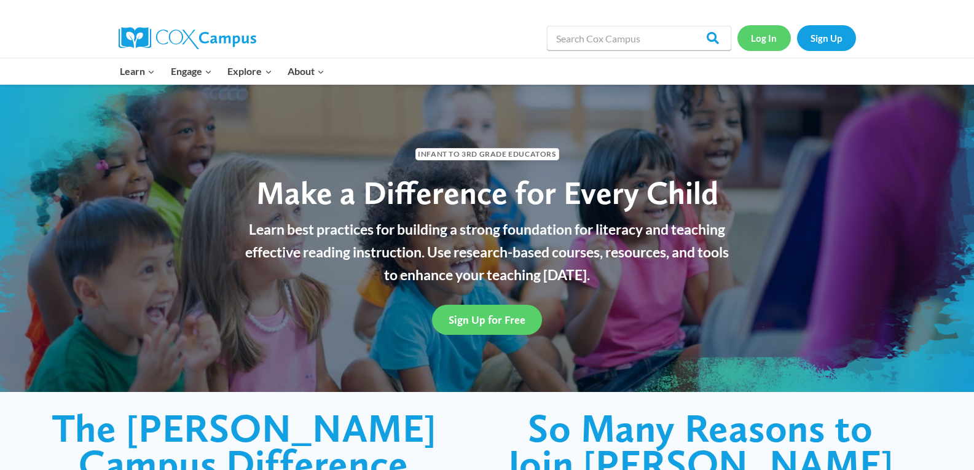 This screenshot has height=470, width=974. What do you see at coordinates (223, 71) in the screenshot?
I see `nav: Primary Navigation` at bounding box center [223, 71].